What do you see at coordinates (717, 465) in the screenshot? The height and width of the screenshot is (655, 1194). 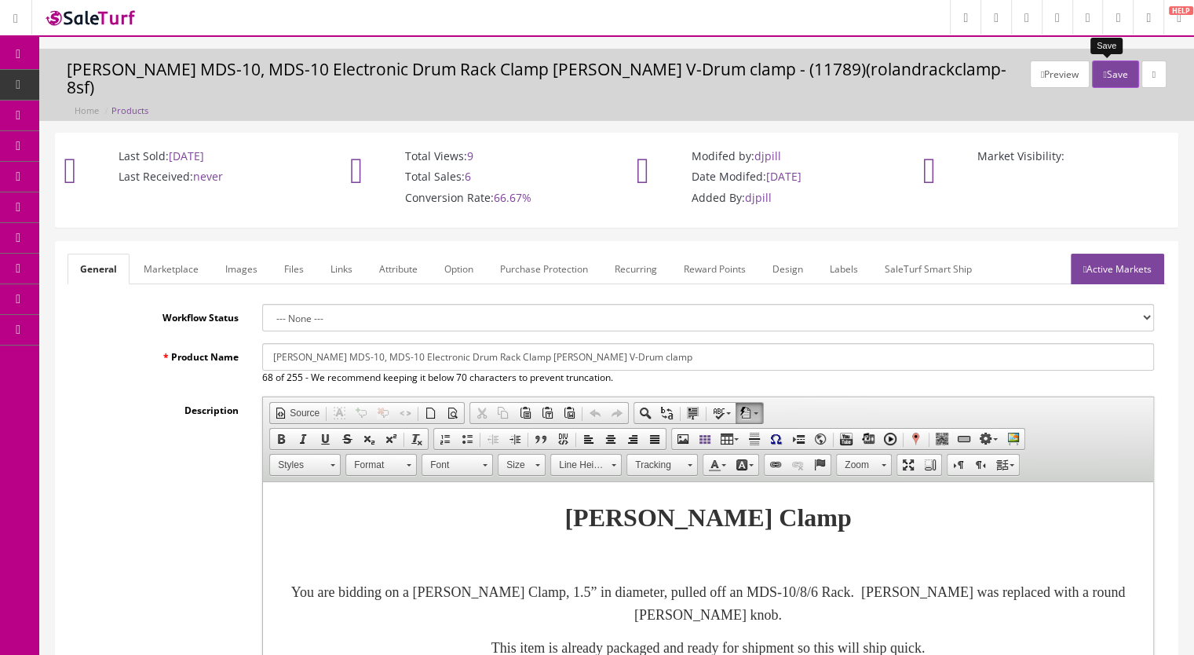 I see `a: Text Color` at bounding box center [717, 465].